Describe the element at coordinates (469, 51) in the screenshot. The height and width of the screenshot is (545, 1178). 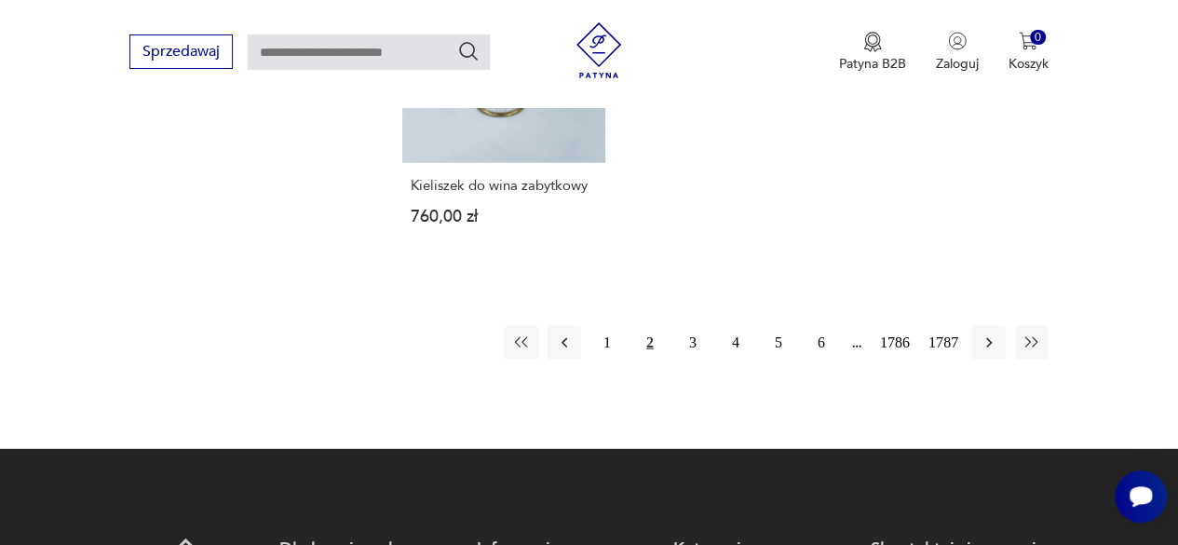
I see `button: Szukaj` at that location.